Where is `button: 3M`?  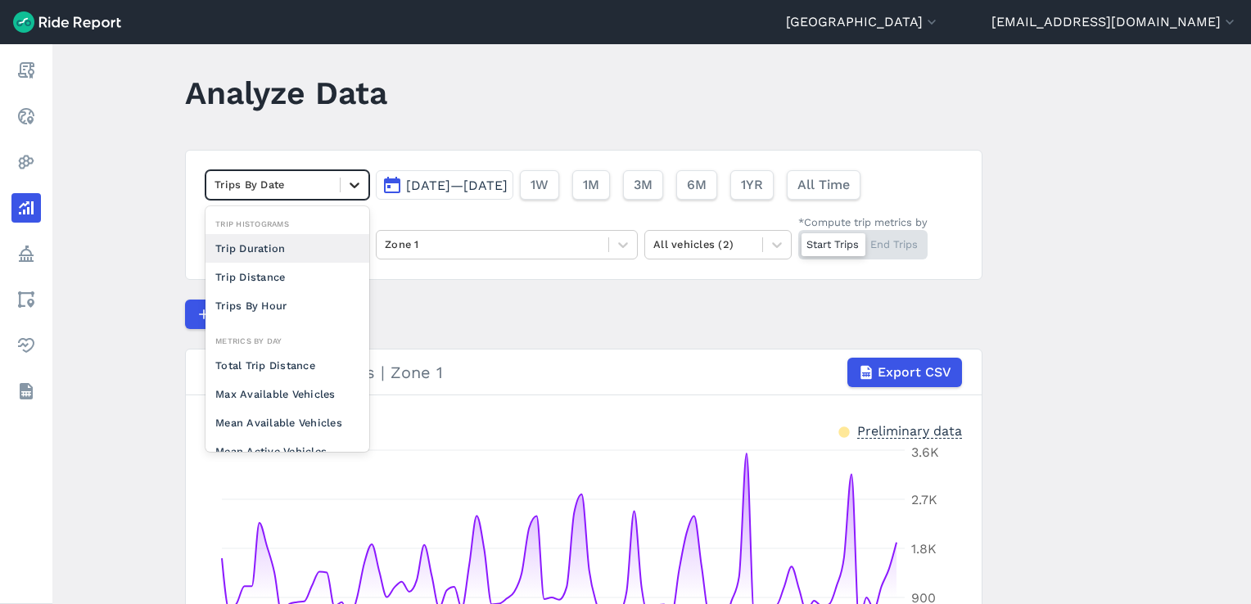
button: 3M is located at coordinates (643, 185).